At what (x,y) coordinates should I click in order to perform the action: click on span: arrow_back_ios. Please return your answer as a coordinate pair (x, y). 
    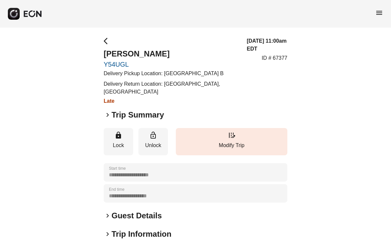
    Looking at the image, I should click on (108, 41).